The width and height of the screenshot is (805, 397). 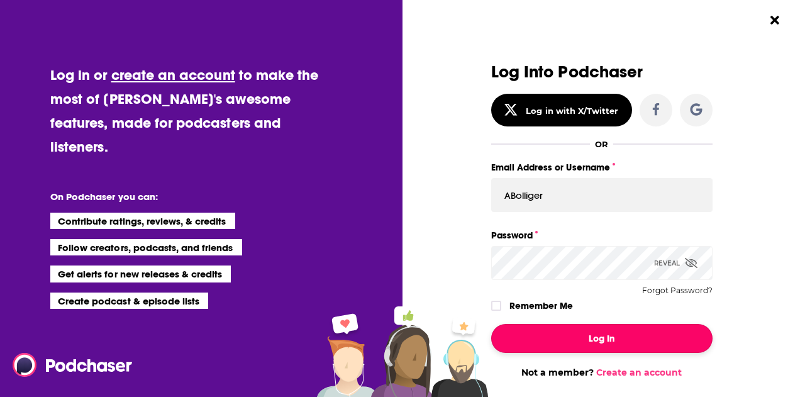 What do you see at coordinates (678, 291) in the screenshot?
I see `button: Forgot Password?` at bounding box center [678, 291].